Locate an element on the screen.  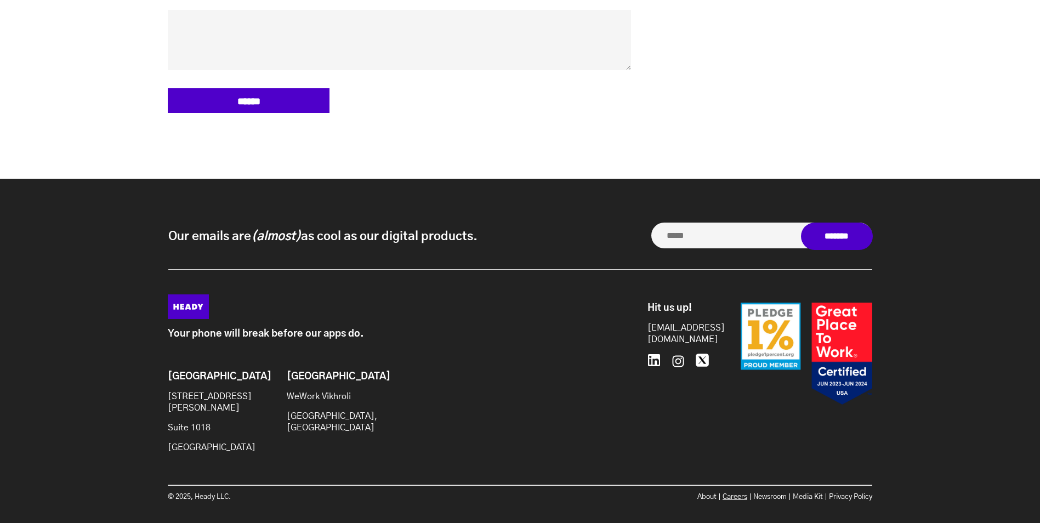
img: Badges-24 is located at coordinates (806, 354).